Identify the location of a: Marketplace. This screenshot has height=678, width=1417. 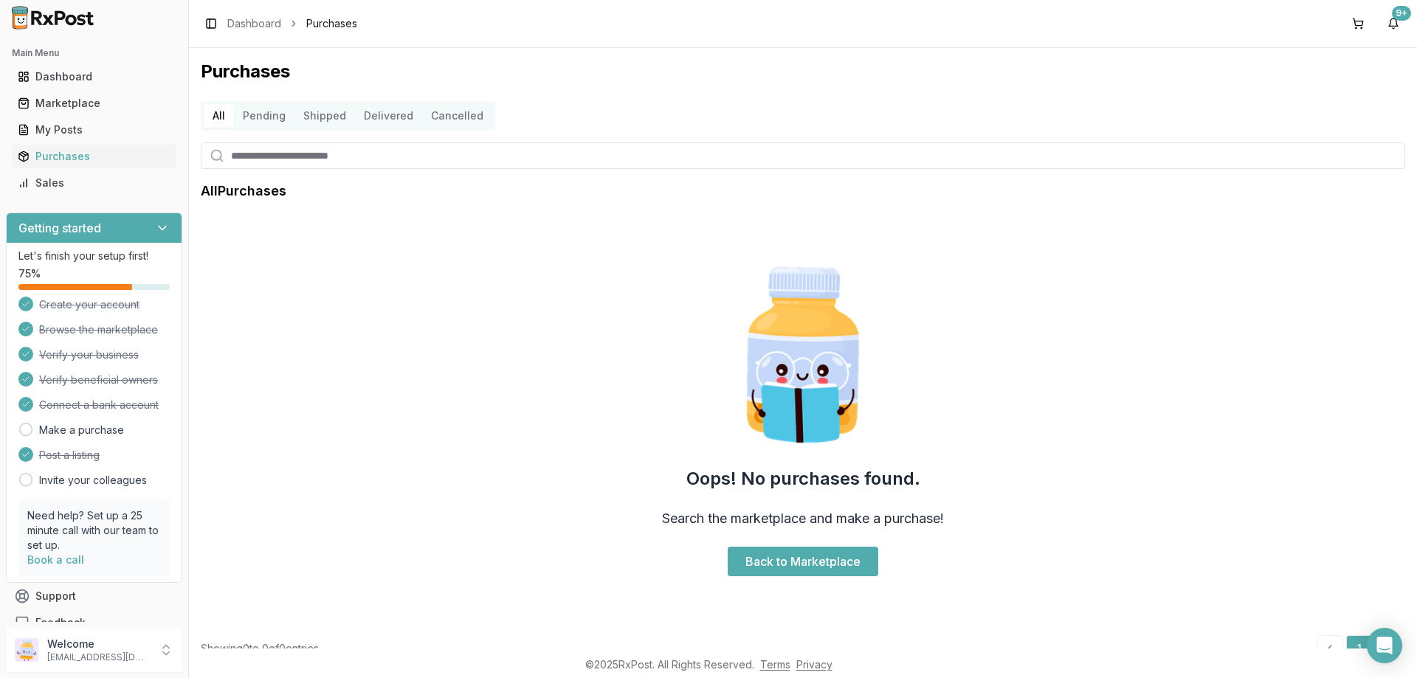
(94, 103).